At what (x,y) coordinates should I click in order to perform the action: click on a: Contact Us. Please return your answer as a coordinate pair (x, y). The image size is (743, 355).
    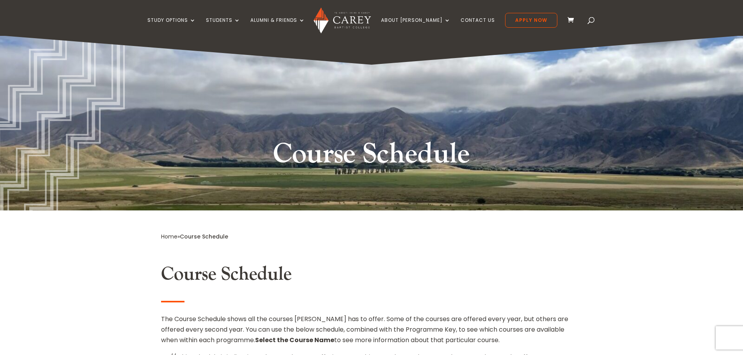
    Looking at the image, I should click on (478, 27).